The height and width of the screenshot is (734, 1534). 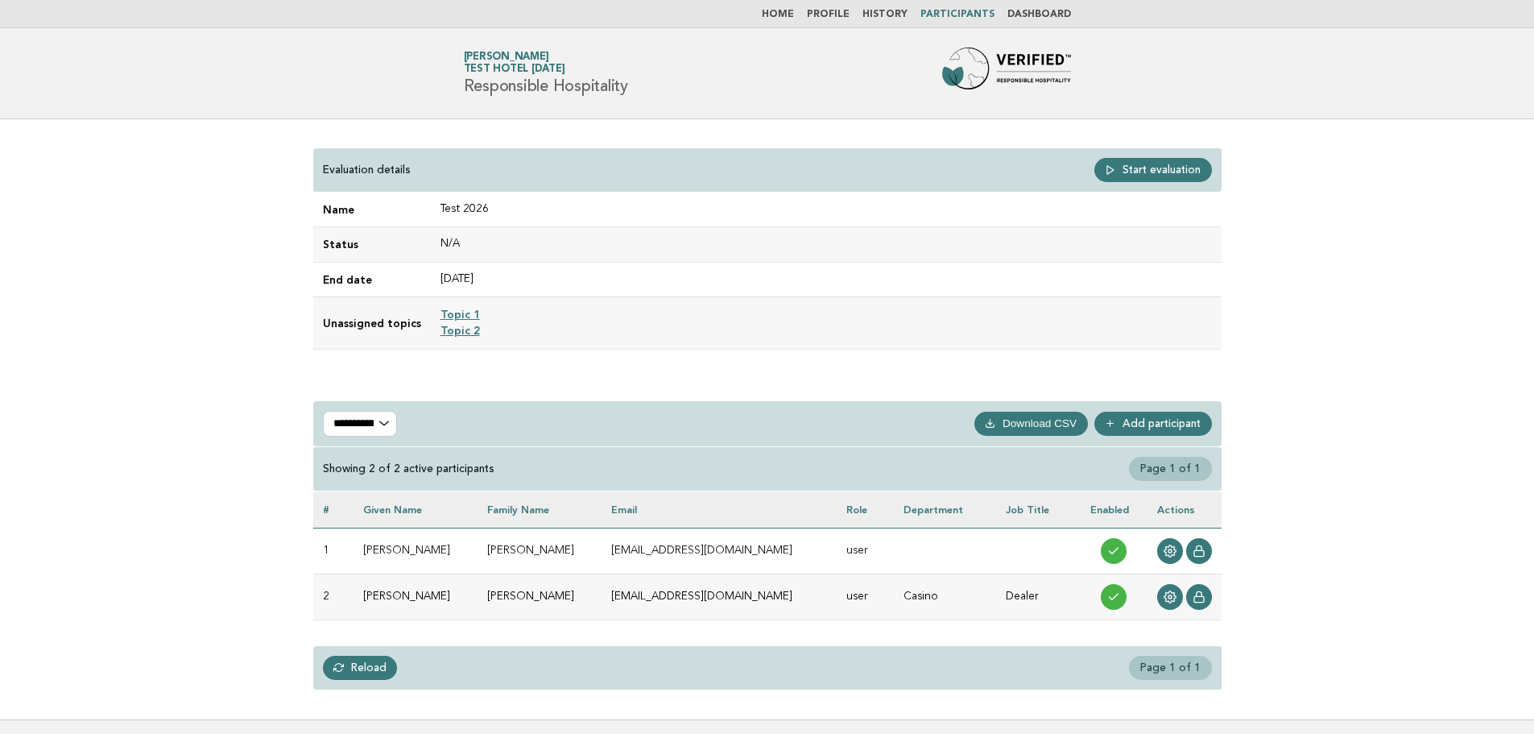 I want to click on td: 2, so click(x=333, y=596).